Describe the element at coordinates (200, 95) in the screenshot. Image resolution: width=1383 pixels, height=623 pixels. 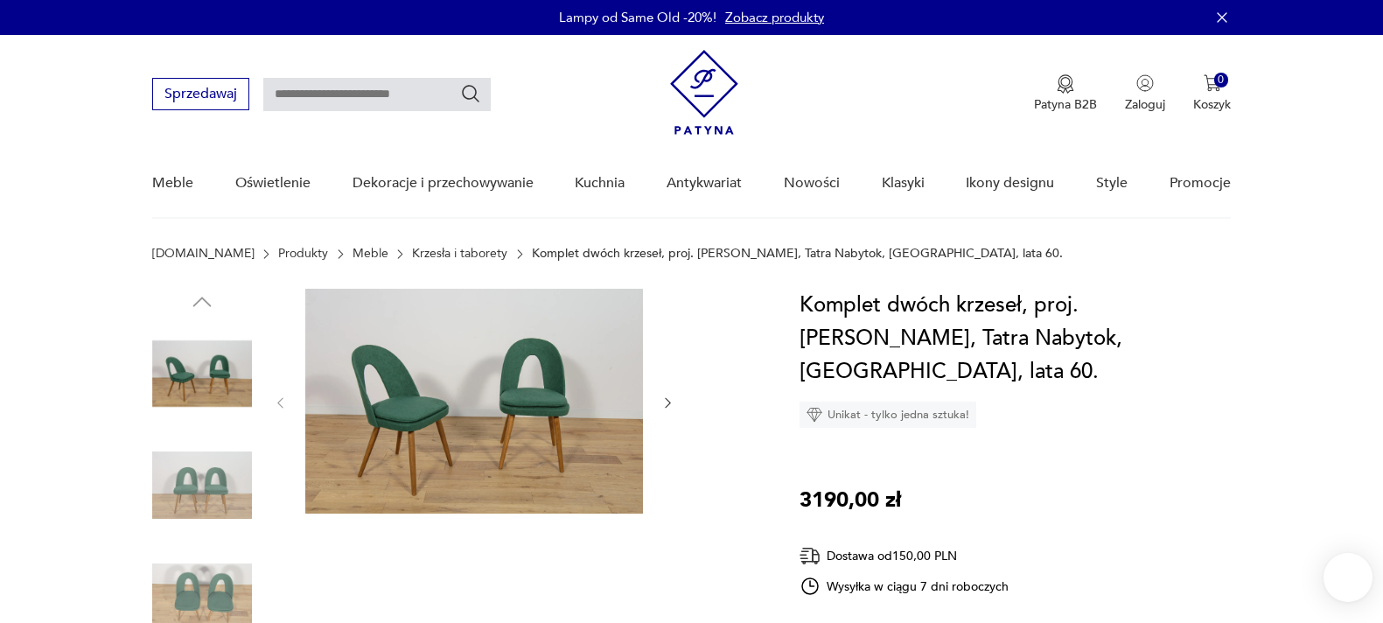
I see `a: Sprzedawaj` at that location.